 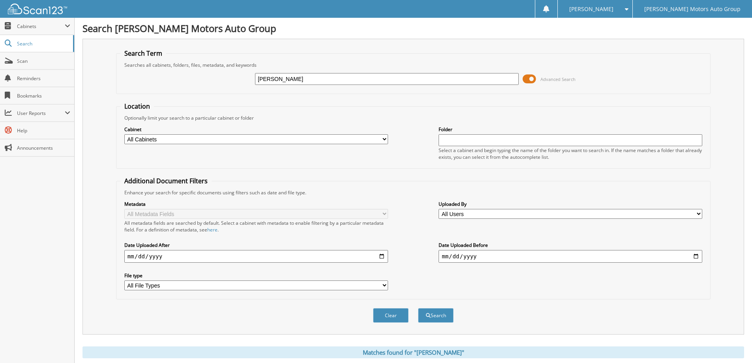 I want to click on input: end, so click(x=570, y=256).